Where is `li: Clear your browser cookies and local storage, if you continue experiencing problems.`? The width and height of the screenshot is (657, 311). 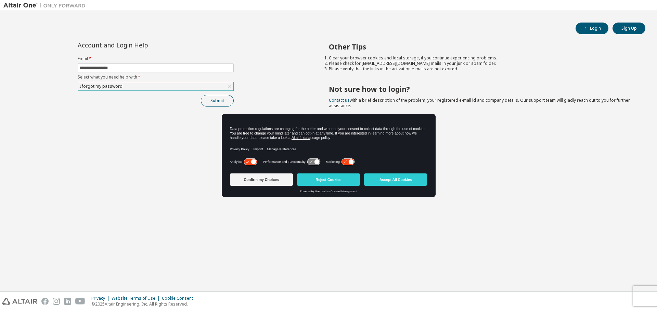
li: Clear your browser cookies and local storage, if you continue experiencing problems. is located at coordinates (481, 58).